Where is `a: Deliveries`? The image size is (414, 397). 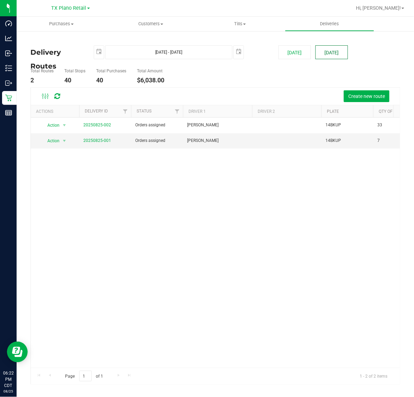
a: Deliveries is located at coordinates (330, 24).